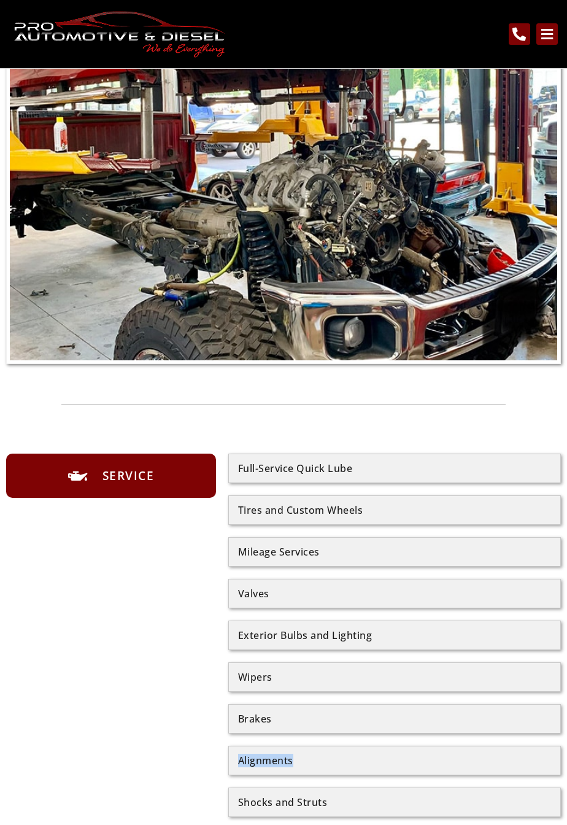 The height and width of the screenshot is (825, 567). I want to click on div: Shocks and Struts, so click(395, 803).